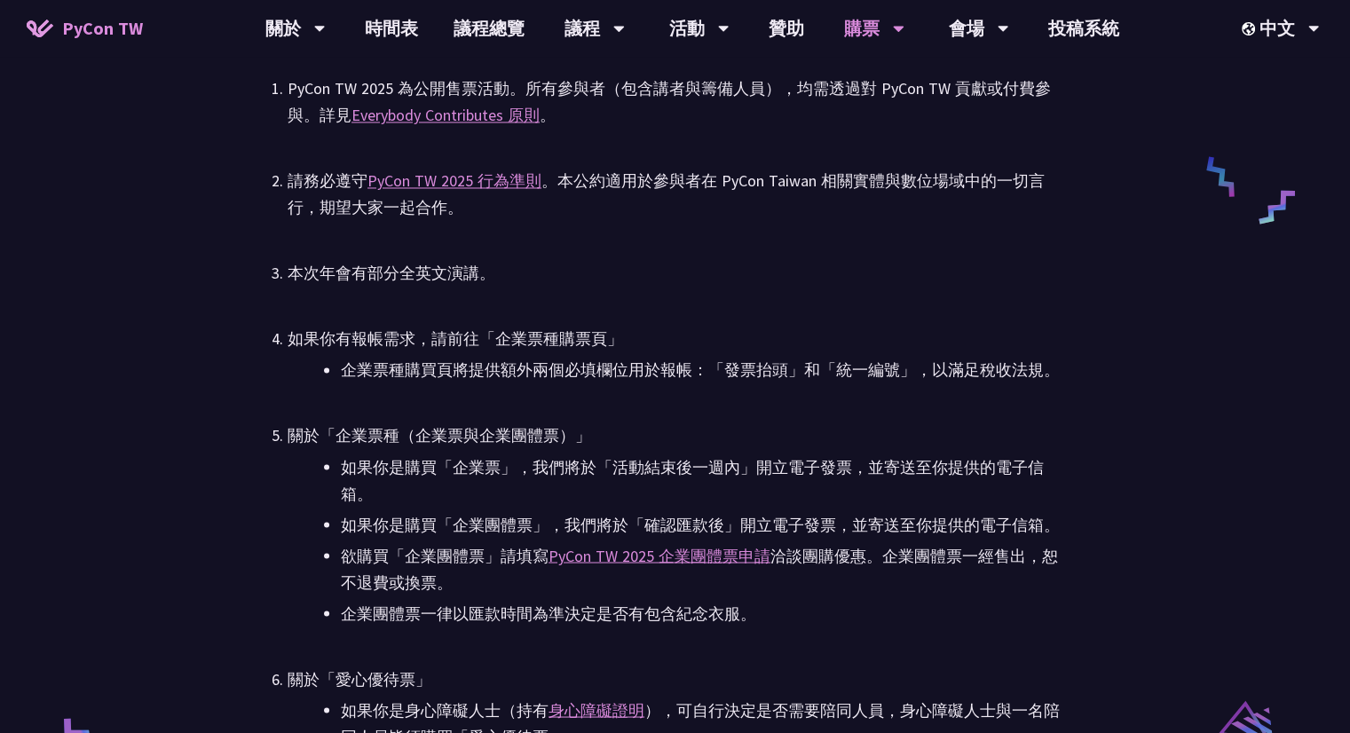  What do you see at coordinates (659, 555) in the screenshot?
I see `a: PyCon TW 2025 企業團體票申請` at bounding box center [659, 555].